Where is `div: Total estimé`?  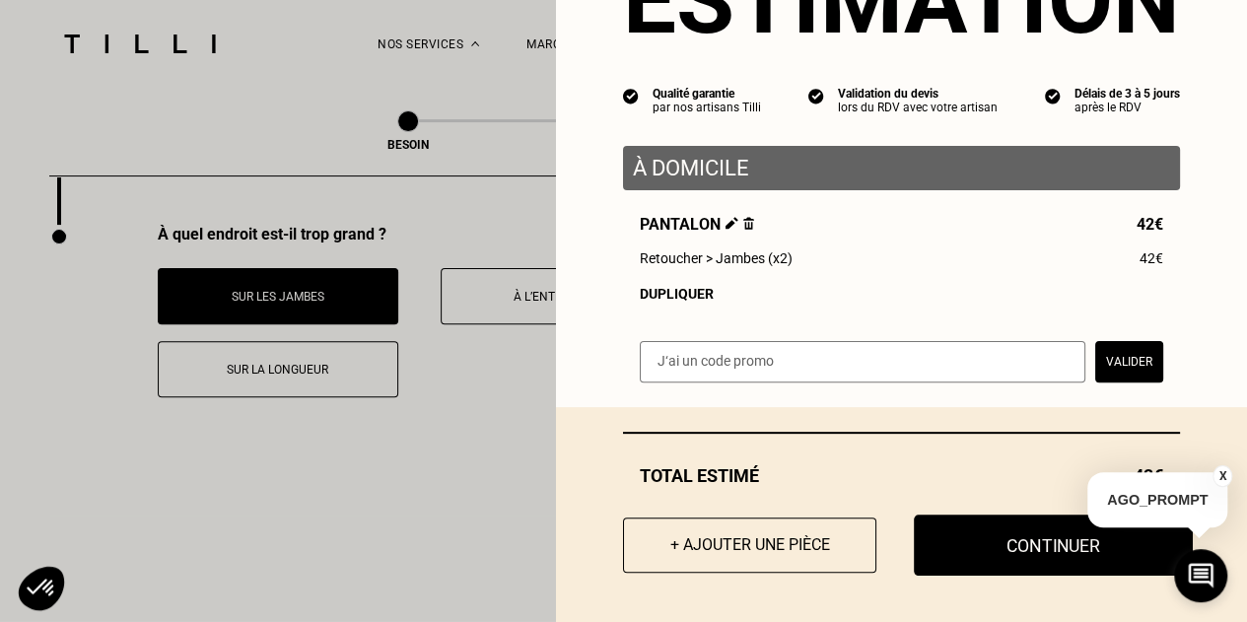
div: Total estimé is located at coordinates (901, 475).